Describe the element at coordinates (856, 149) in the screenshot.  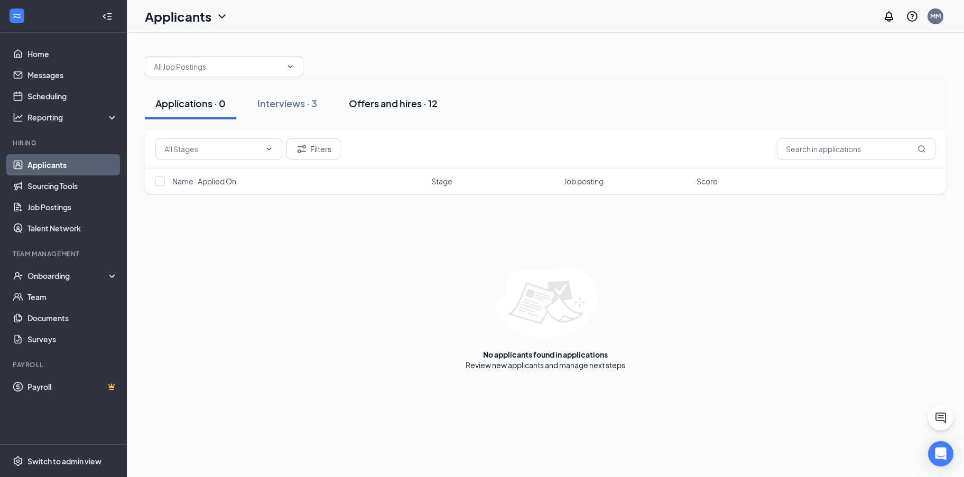
I see `input: Search in applications` at that location.